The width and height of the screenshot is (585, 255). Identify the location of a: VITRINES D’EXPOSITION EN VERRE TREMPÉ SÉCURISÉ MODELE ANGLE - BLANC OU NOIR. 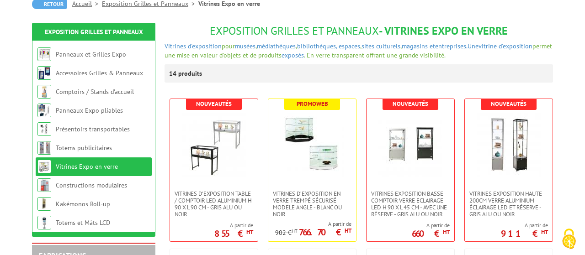
(312, 204).